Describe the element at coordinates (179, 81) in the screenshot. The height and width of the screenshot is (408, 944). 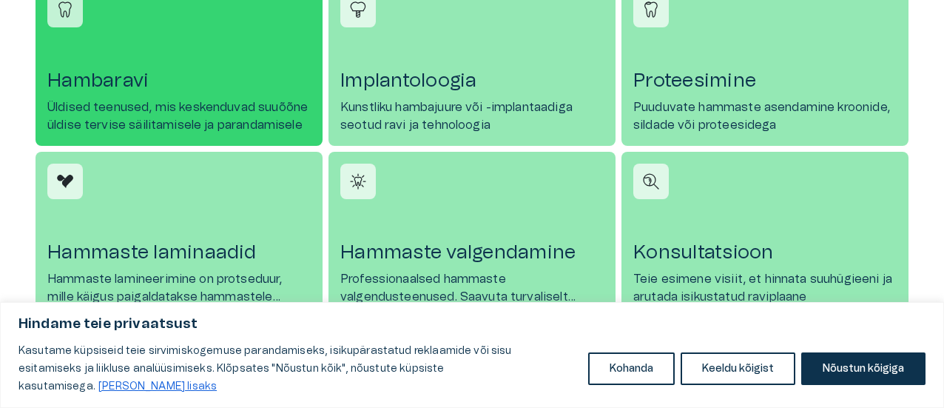
I see `h4: Hambaravi` at that location.